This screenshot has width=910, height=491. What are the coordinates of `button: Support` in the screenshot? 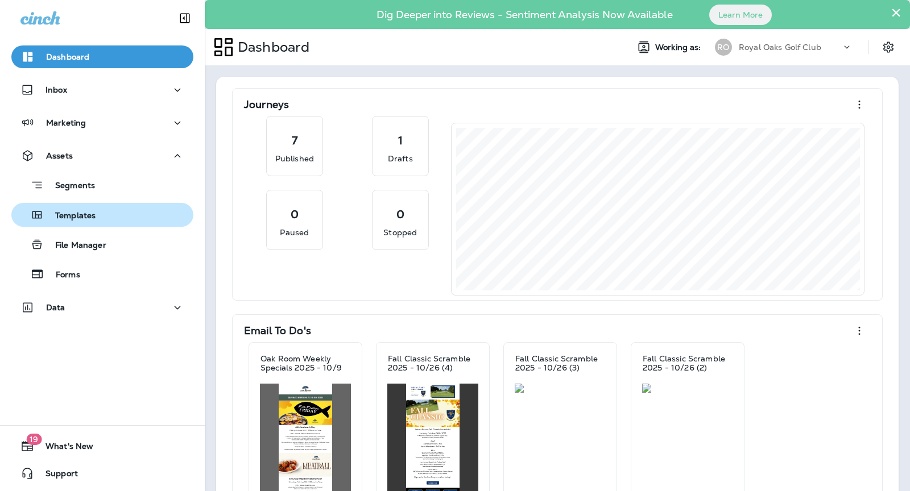 It's located at (102, 474).